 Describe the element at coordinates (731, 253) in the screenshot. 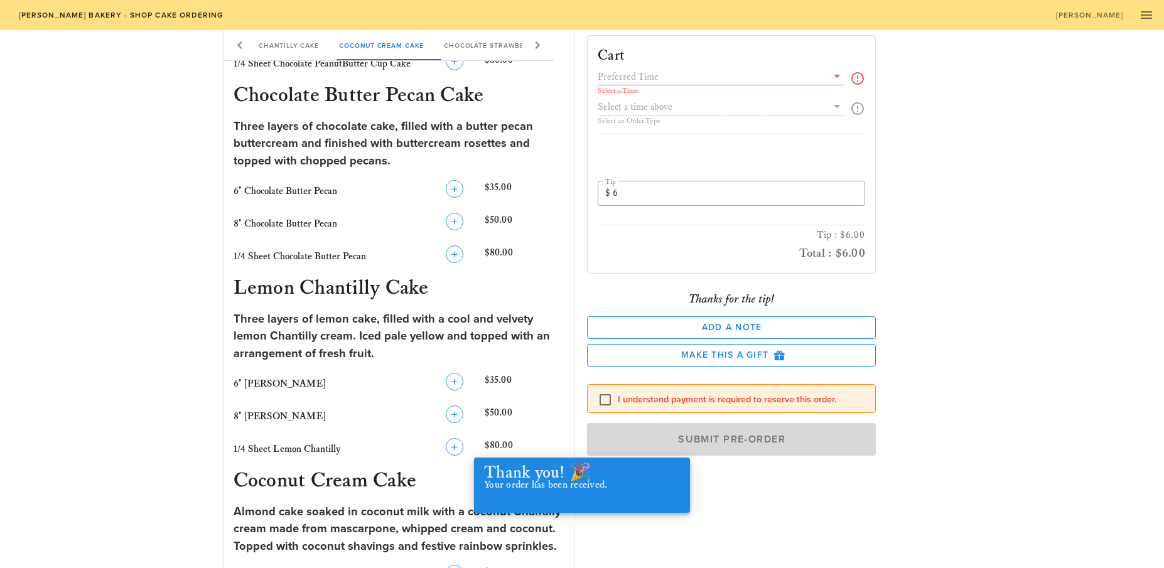

I see `h2: Total : $6.00` at that location.